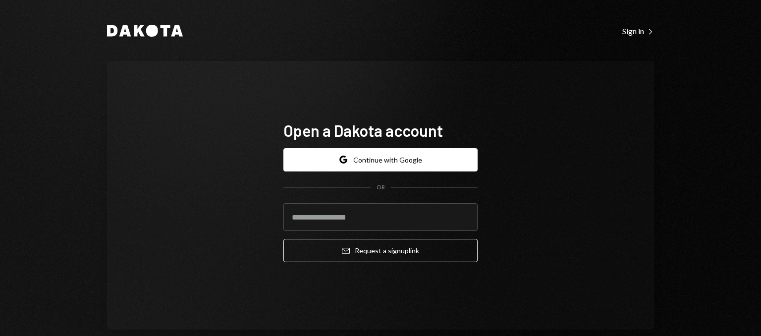 This screenshot has height=336, width=761. I want to click on div: Sign in, so click(638, 31).